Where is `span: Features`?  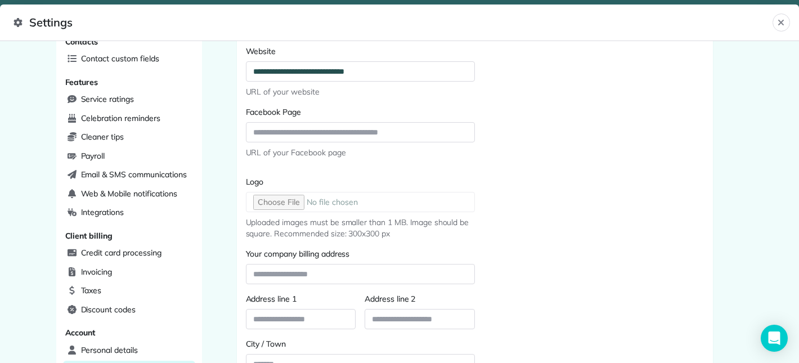
span: Features is located at coordinates (82, 82).